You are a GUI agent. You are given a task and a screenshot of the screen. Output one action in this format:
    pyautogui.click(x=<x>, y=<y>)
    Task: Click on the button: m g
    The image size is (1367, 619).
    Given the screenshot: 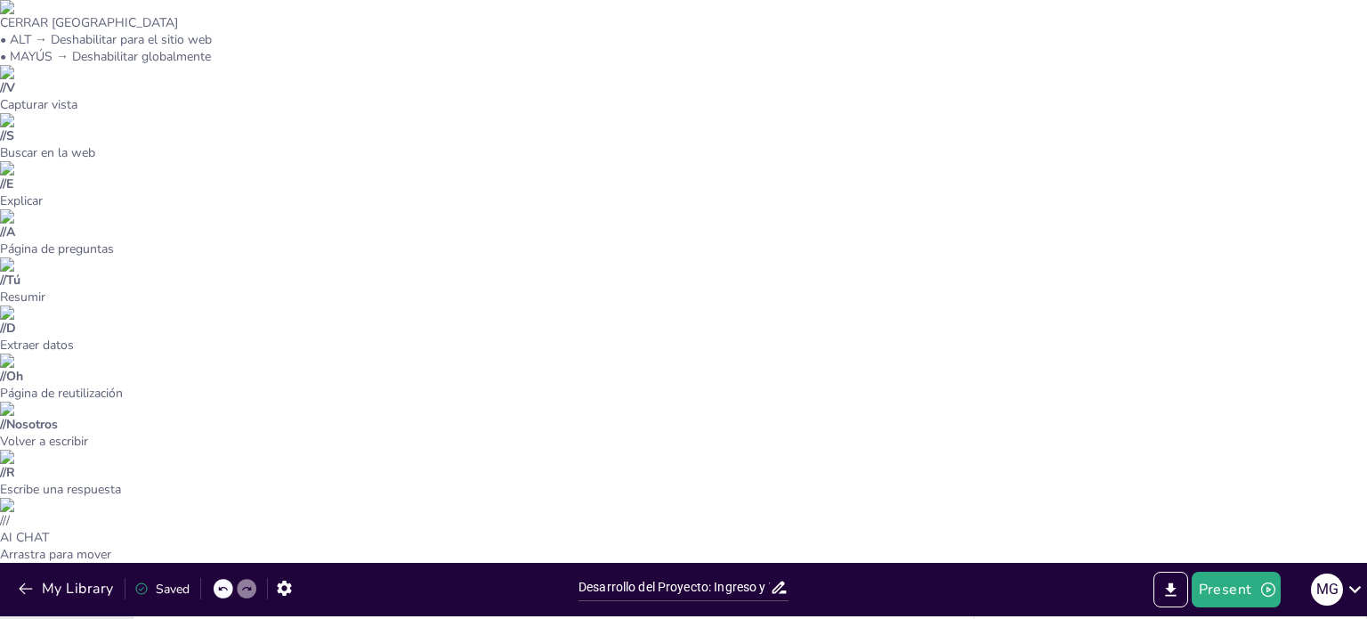 What is the action you would take?
    pyautogui.click(x=1327, y=589)
    